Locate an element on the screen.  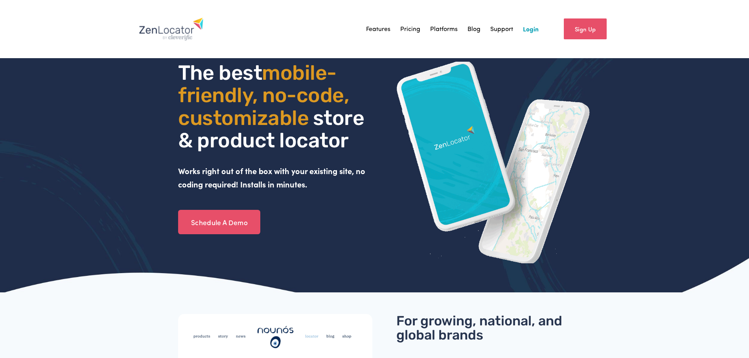
img: Zenlocator is located at coordinates (171, 29).